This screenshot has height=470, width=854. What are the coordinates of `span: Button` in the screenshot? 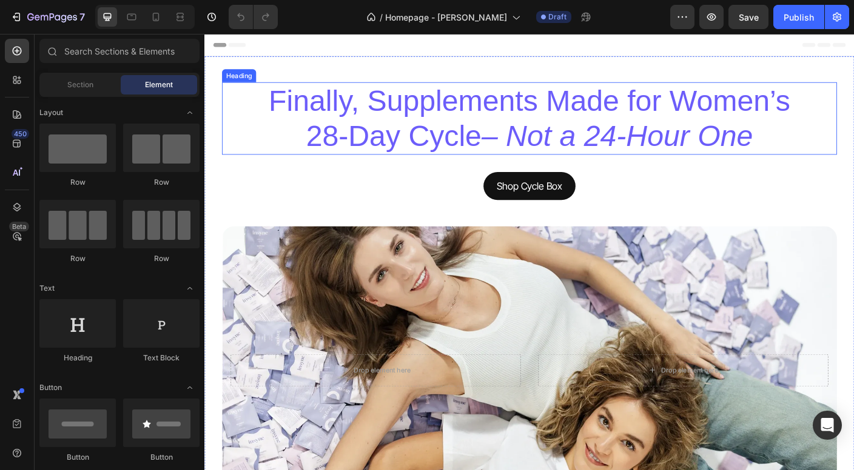 It's located at (50, 388).